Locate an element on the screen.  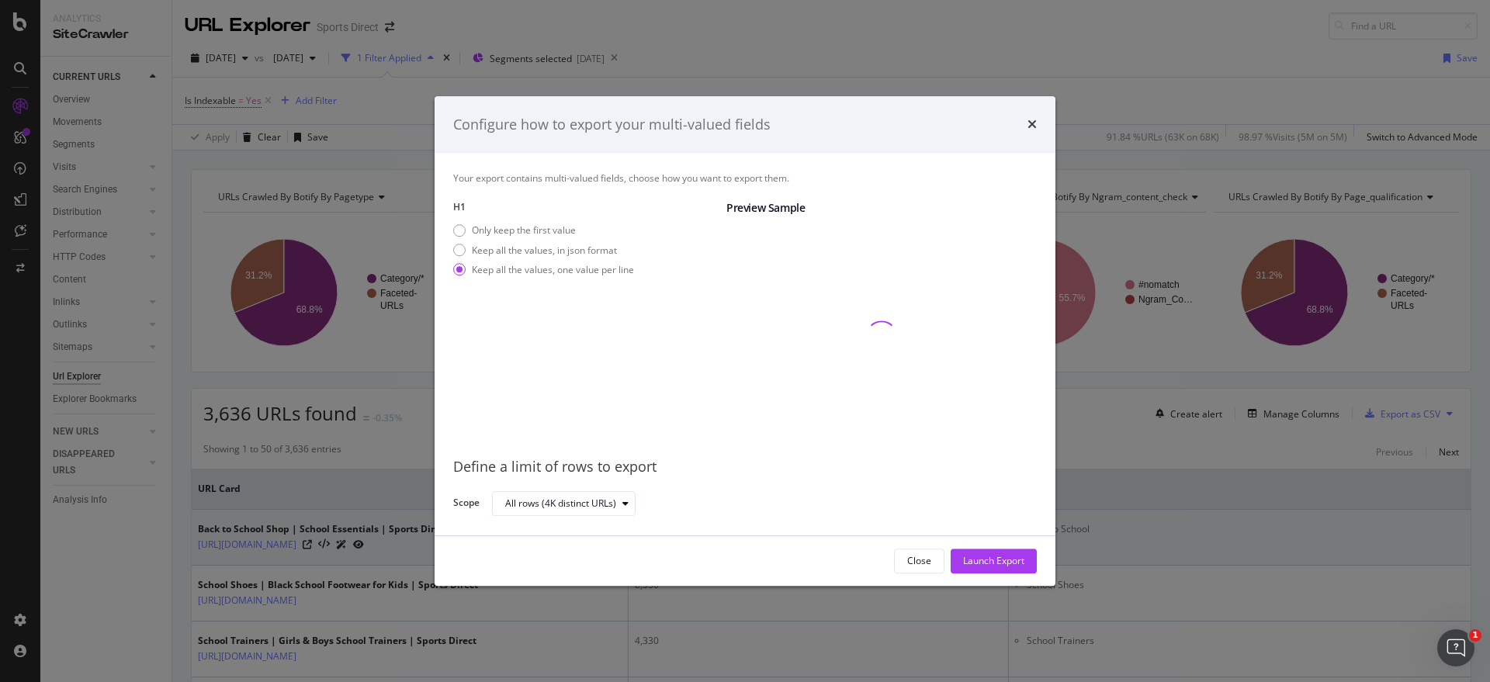
div: Preview Sample is located at coordinates (882, 209).